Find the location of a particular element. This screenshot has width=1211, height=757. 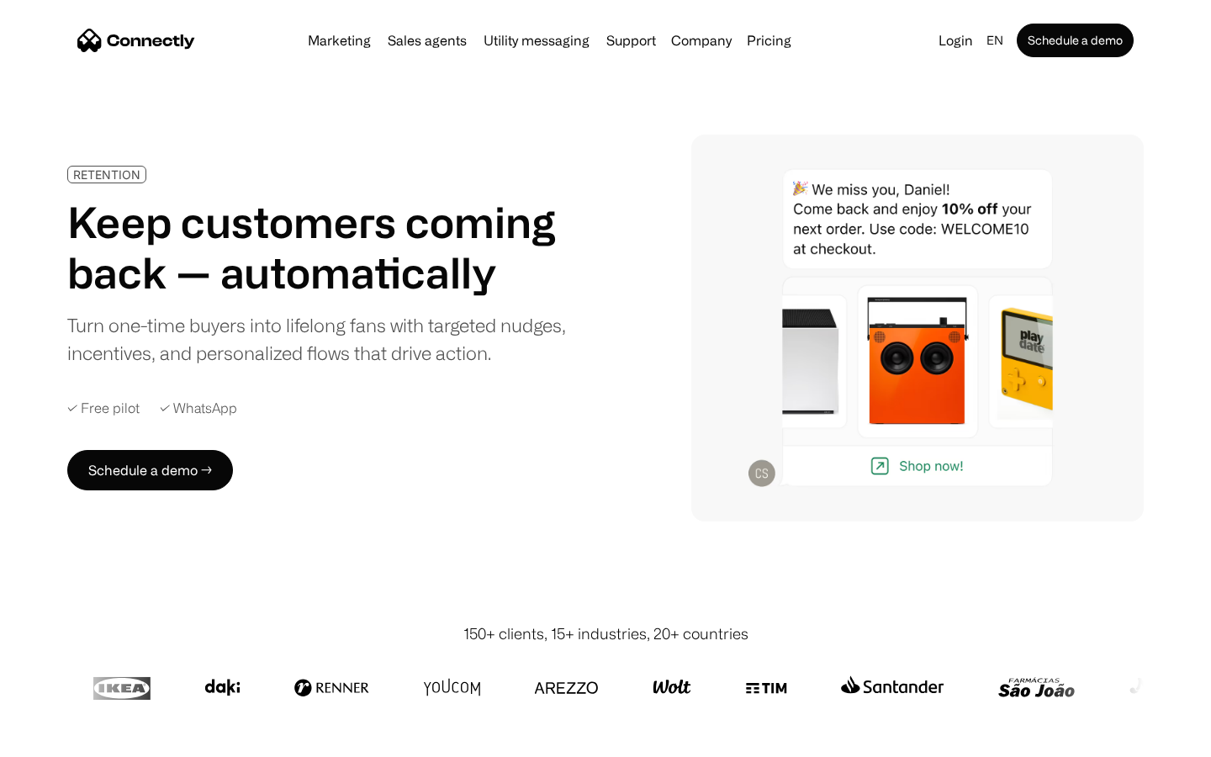

a: Utility messaging is located at coordinates (537, 40).